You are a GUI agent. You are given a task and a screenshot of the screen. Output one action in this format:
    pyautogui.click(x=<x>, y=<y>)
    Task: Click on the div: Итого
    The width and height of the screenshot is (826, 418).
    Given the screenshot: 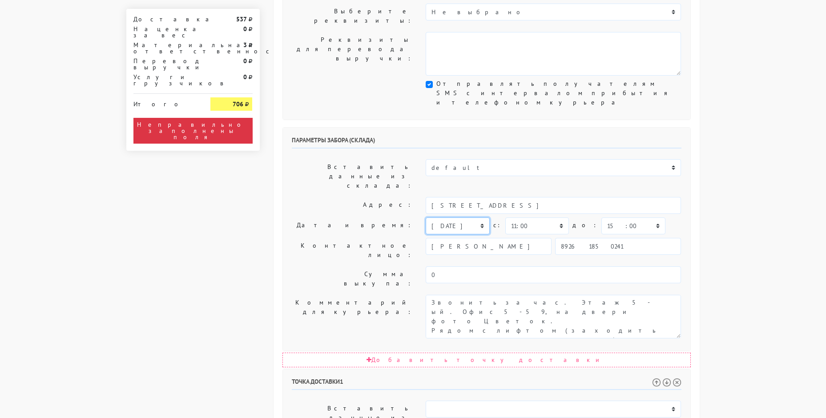 What is the action you would take?
    pyautogui.click(x=165, y=102)
    